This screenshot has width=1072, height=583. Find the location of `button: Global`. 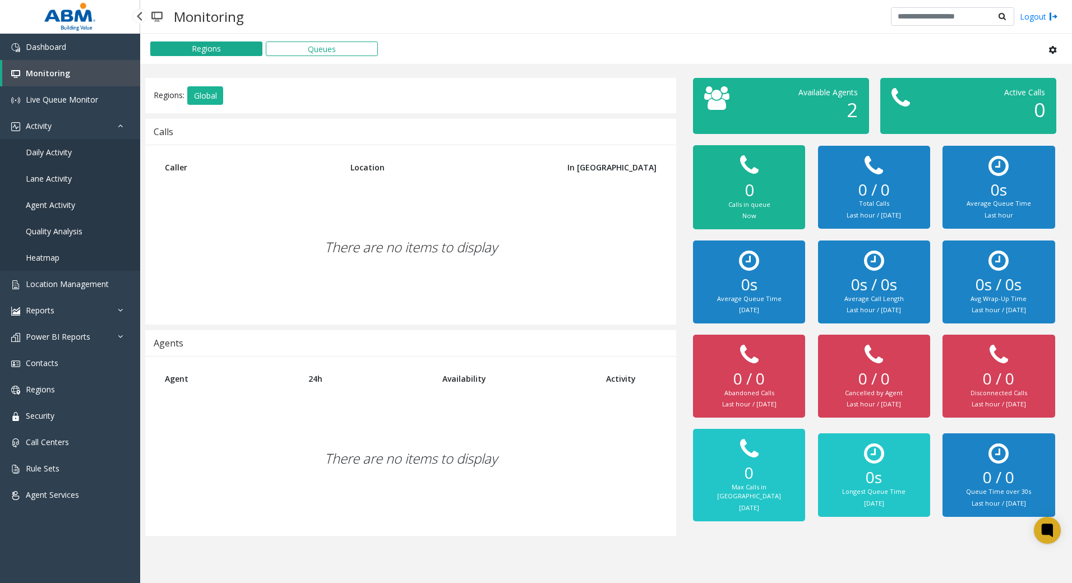

button: Global is located at coordinates (205, 96).